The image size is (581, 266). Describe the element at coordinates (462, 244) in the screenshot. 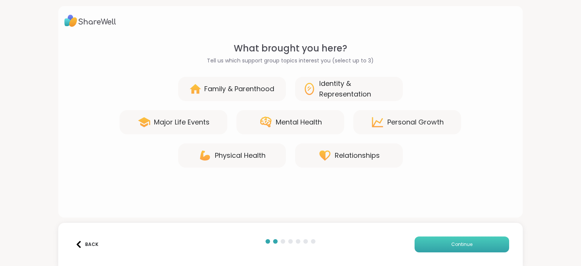

I see `span: Continue` at that location.